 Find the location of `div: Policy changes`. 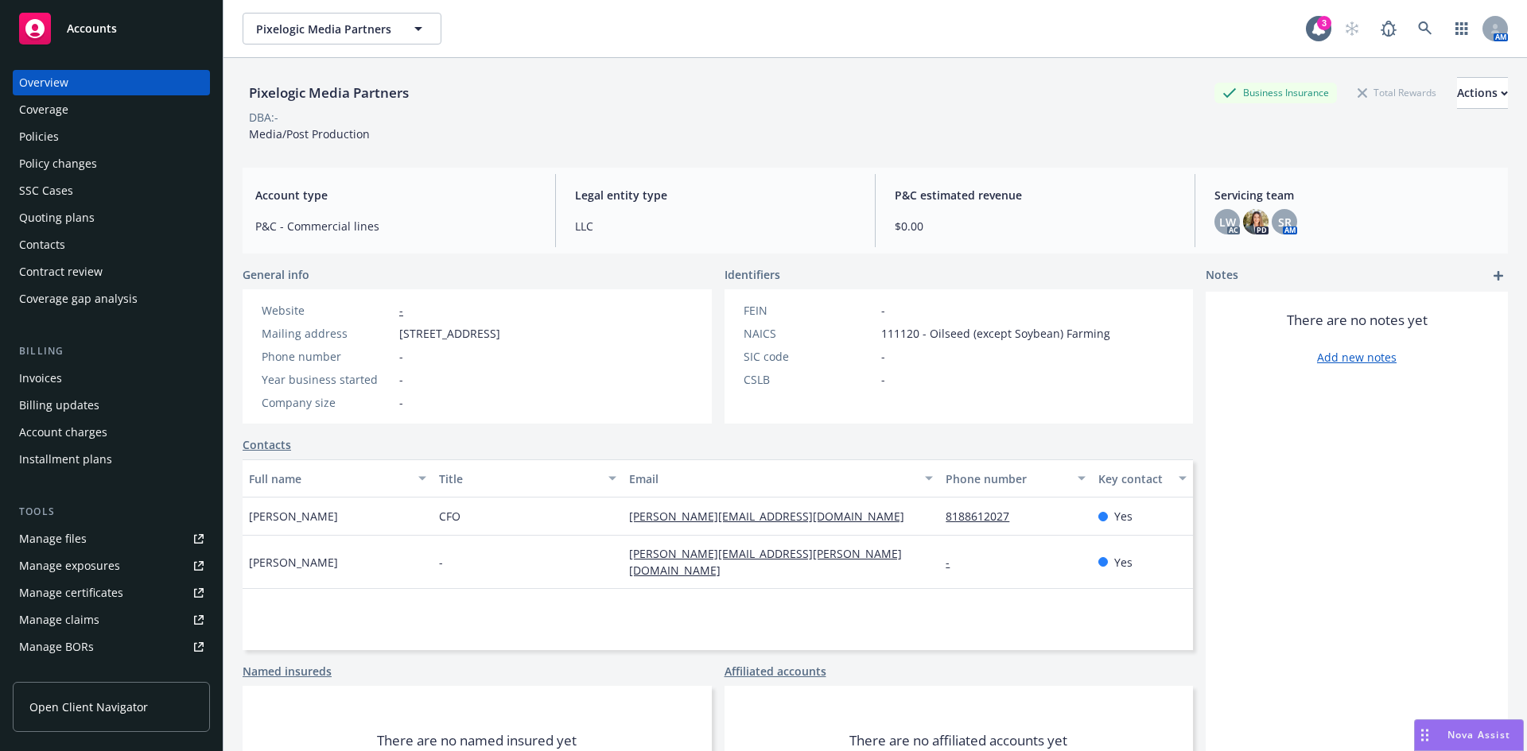

div: Policy changes is located at coordinates (58, 164).